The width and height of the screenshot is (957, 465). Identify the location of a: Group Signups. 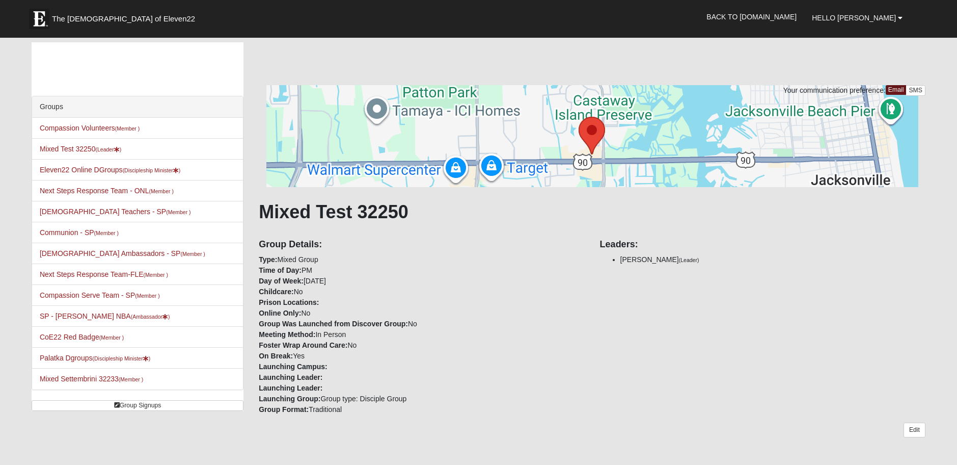
(138, 405).